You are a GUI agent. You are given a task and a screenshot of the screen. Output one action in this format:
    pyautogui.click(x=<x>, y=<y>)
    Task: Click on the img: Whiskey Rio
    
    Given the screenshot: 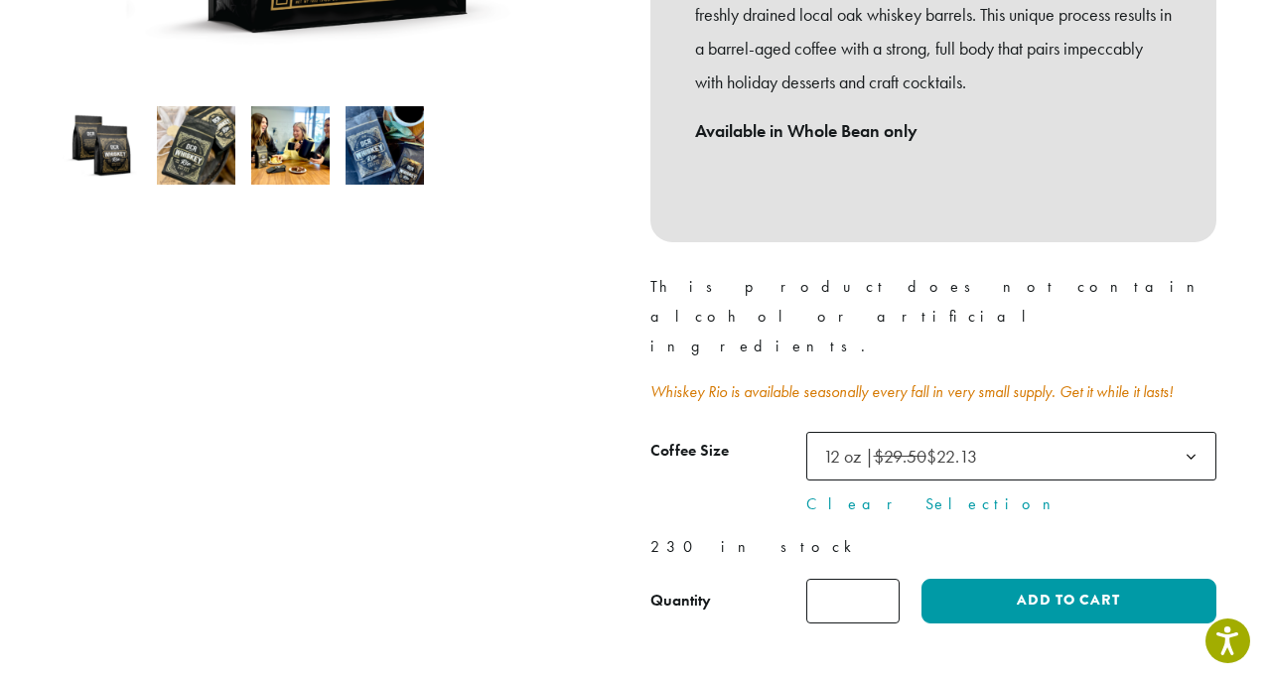 What is the action you would take?
    pyautogui.click(x=101, y=145)
    